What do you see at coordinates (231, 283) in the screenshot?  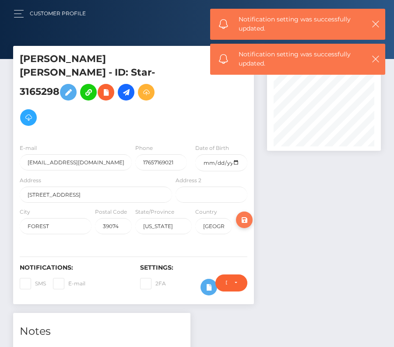 I see `button: Do not require` at bounding box center [231, 283].